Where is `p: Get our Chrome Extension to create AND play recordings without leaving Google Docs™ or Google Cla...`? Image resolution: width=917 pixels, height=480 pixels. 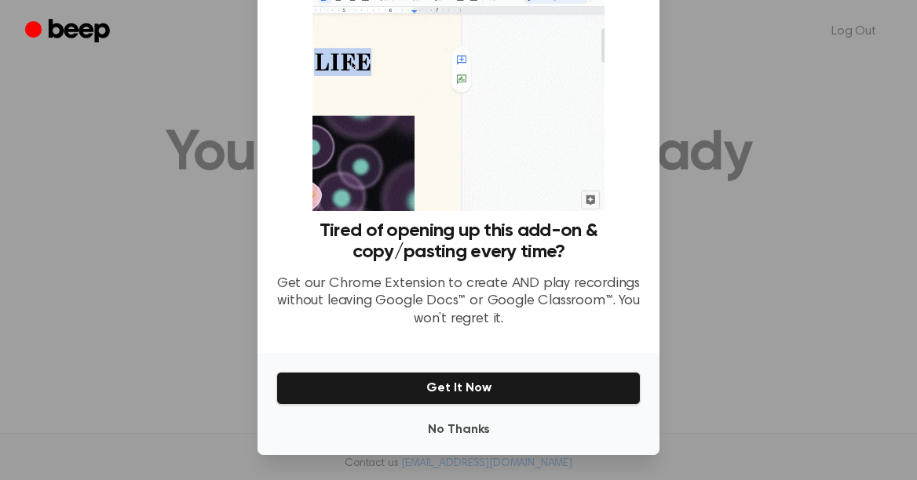 p: Get our Chrome Extension to create AND play recordings without leaving Google Docs™ or Google Cla... is located at coordinates (458, 302).